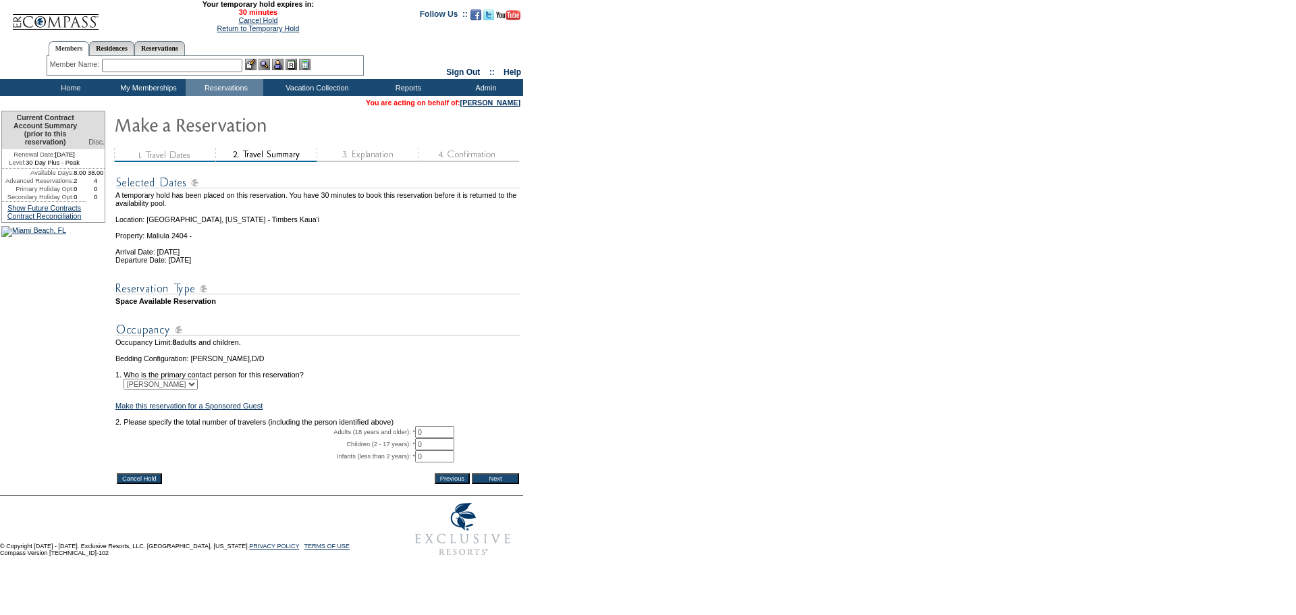  I want to click on td: 2. Please specify the total number of travelers (including the person identified above), so click(318, 422).